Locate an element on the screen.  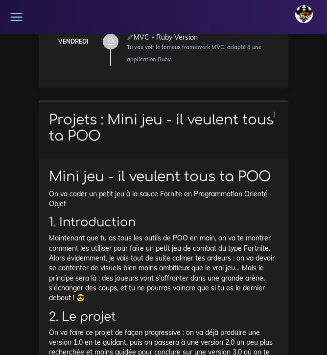
h1: Mini jeu - il veulent tous ta POO is located at coordinates (164, 177).